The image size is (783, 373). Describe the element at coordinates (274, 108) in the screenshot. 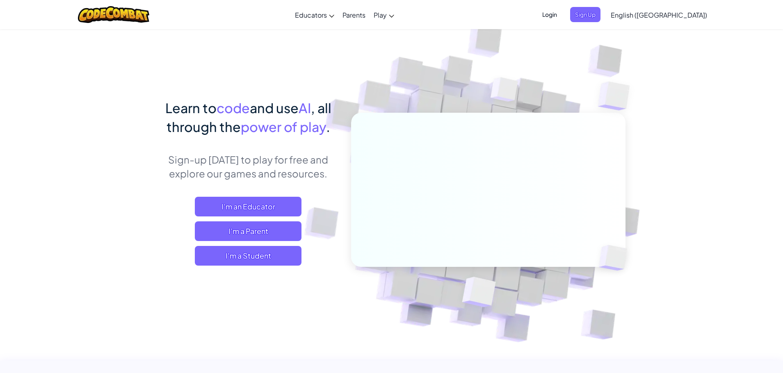

I see `span: and use` at that location.